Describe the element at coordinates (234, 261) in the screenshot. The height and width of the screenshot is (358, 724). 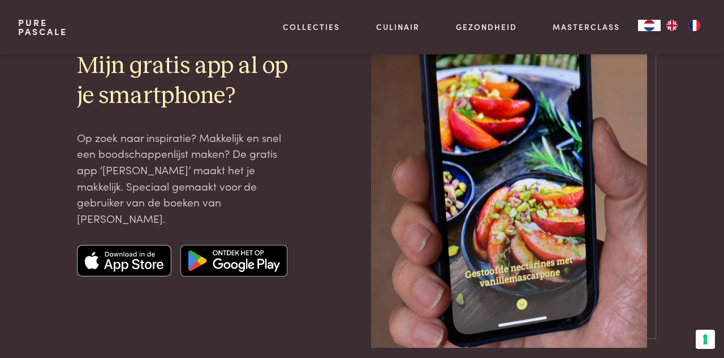
I see `img: Google app store` at that location.